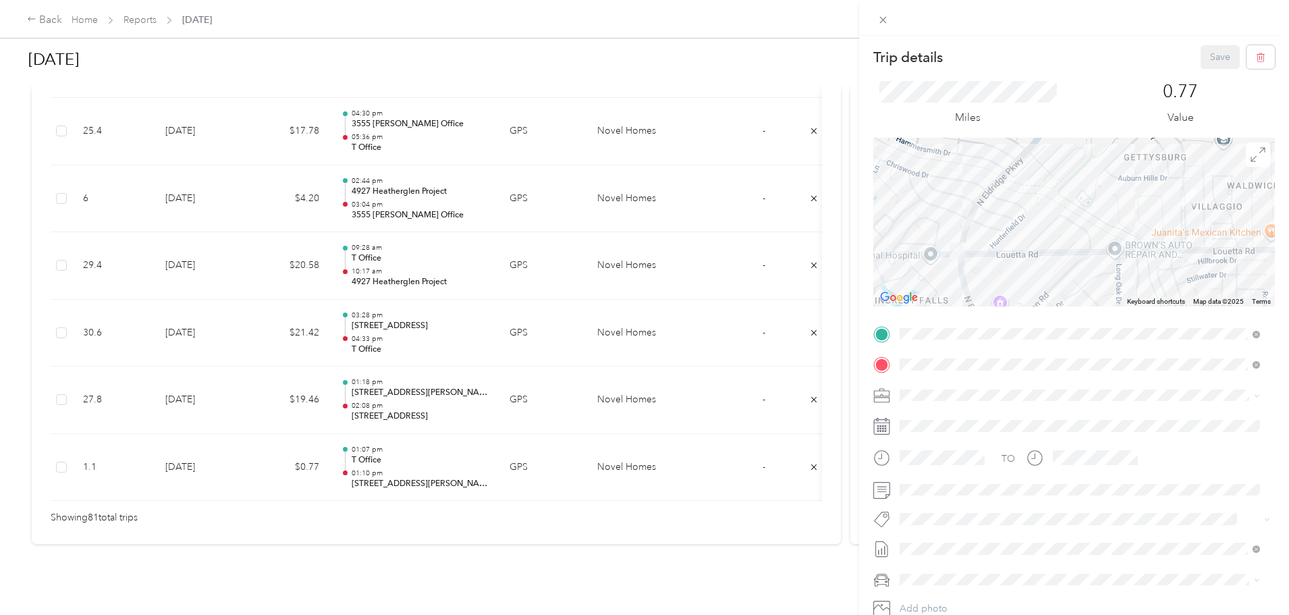  Describe the element at coordinates (967, 117) in the screenshot. I see `p: Miles` at that location.